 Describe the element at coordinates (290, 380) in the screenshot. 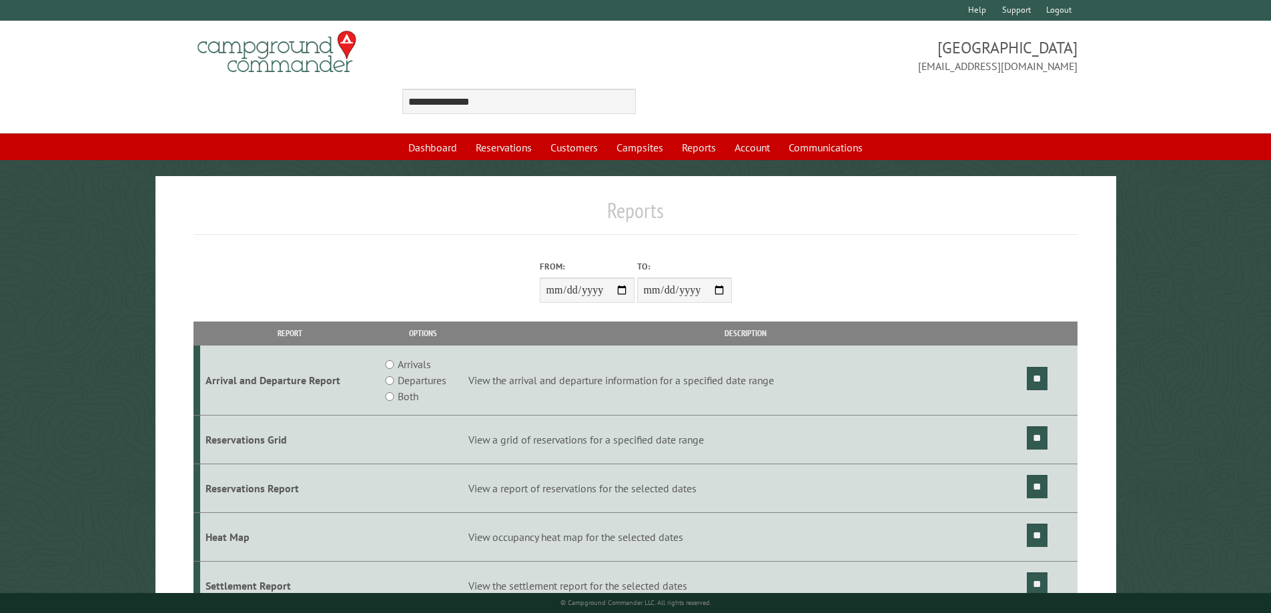

I see `td: Arrival and Departure Report` at that location.